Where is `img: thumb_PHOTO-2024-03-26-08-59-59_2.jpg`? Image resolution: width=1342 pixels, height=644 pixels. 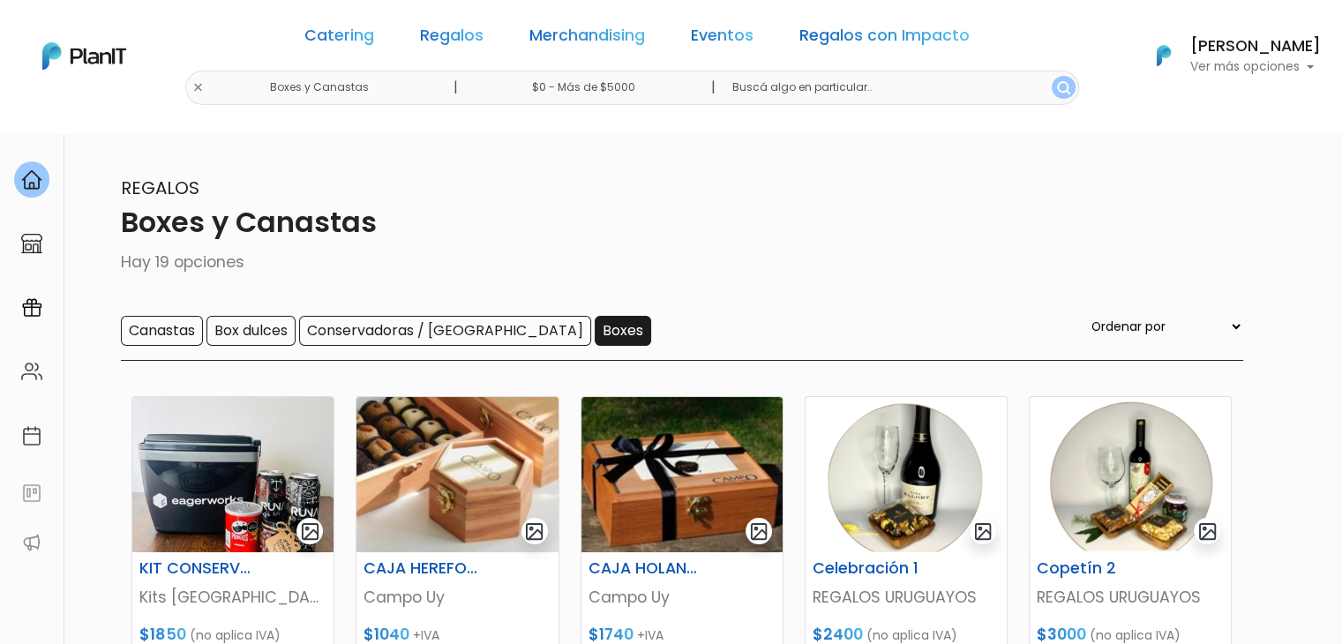
img: thumb_PHOTO-2024-03-26-08-59-59_2.jpg is located at coordinates (233, 475).